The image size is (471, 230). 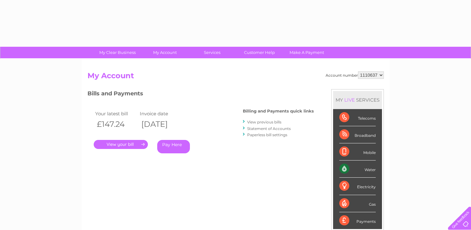 What do you see at coordinates (350, 100) in the screenshot?
I see `div: LIVE` at bounding box center [350, 100].